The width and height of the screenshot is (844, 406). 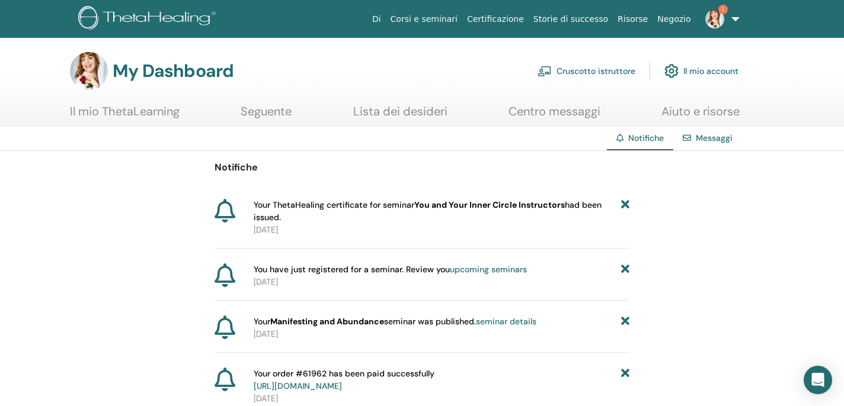 I want to click on a: Lista dei desideri, so click(x=400, y=116).